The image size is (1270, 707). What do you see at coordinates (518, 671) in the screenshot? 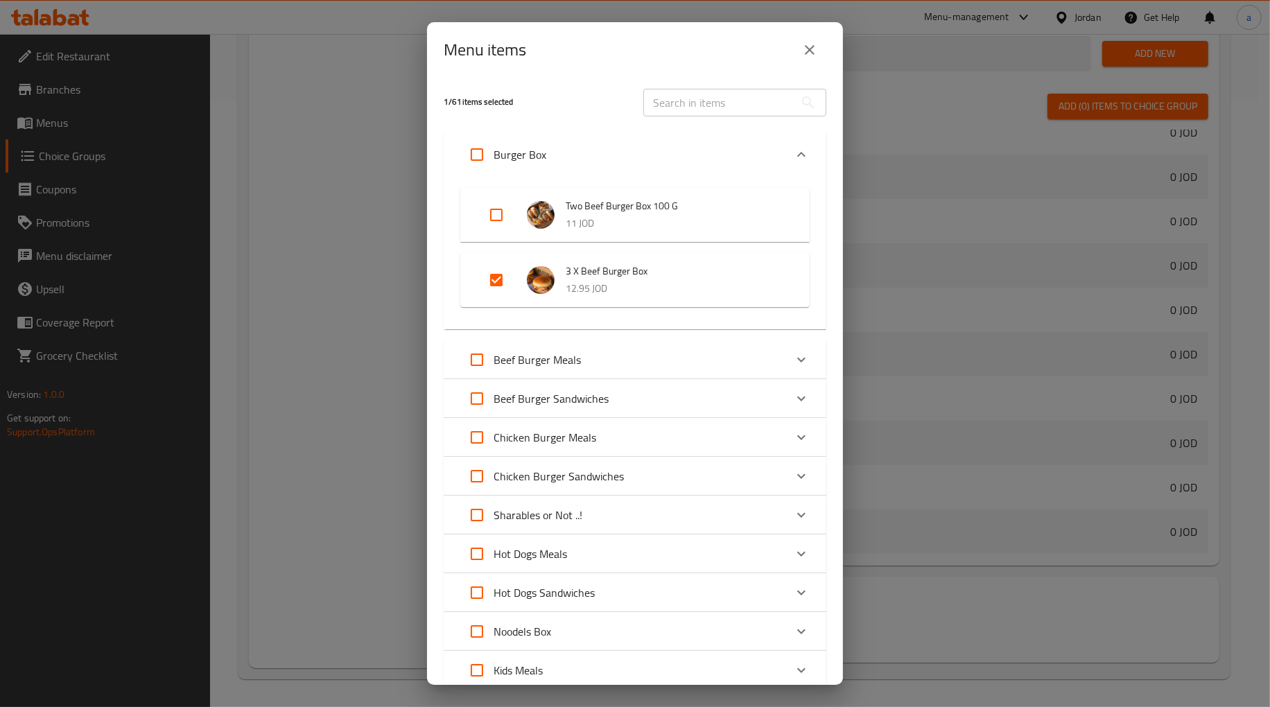
I see `p: Kids Meals` at bounding box center [518, 671].